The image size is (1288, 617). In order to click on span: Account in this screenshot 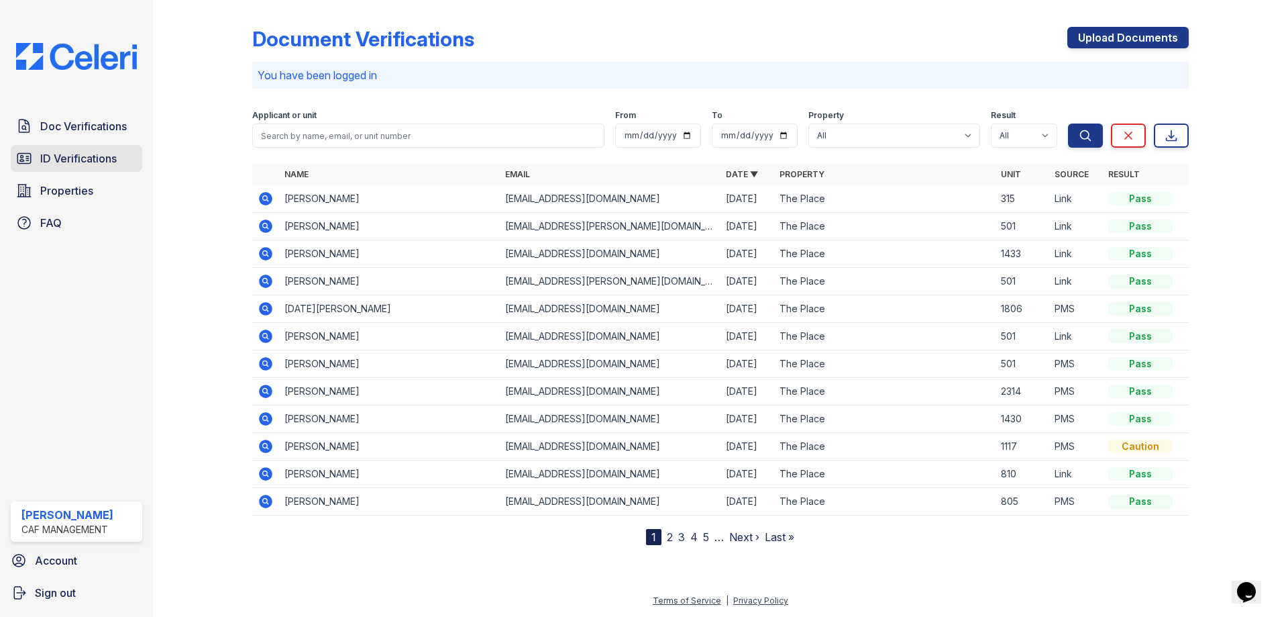, I will do `click(56, 560)`.